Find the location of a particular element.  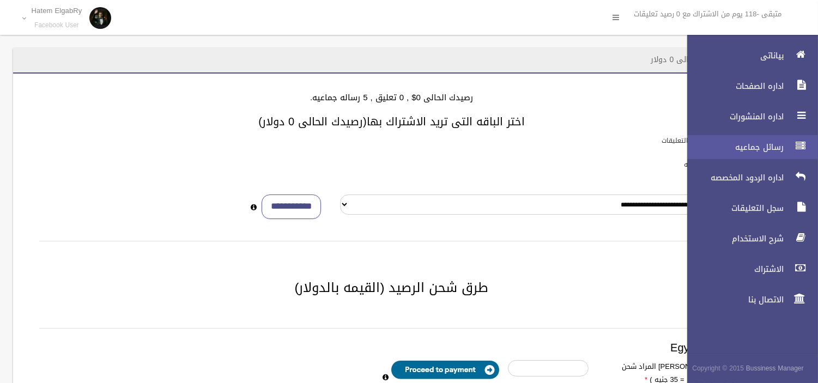

span: بياناتى is located at coordinates (732, 56).